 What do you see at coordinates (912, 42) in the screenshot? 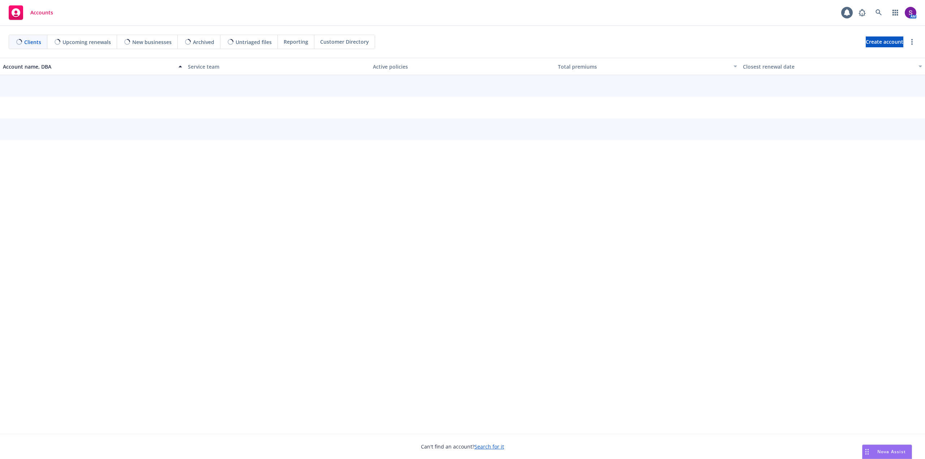
I see `a: more` at bounding box center [912, 42].